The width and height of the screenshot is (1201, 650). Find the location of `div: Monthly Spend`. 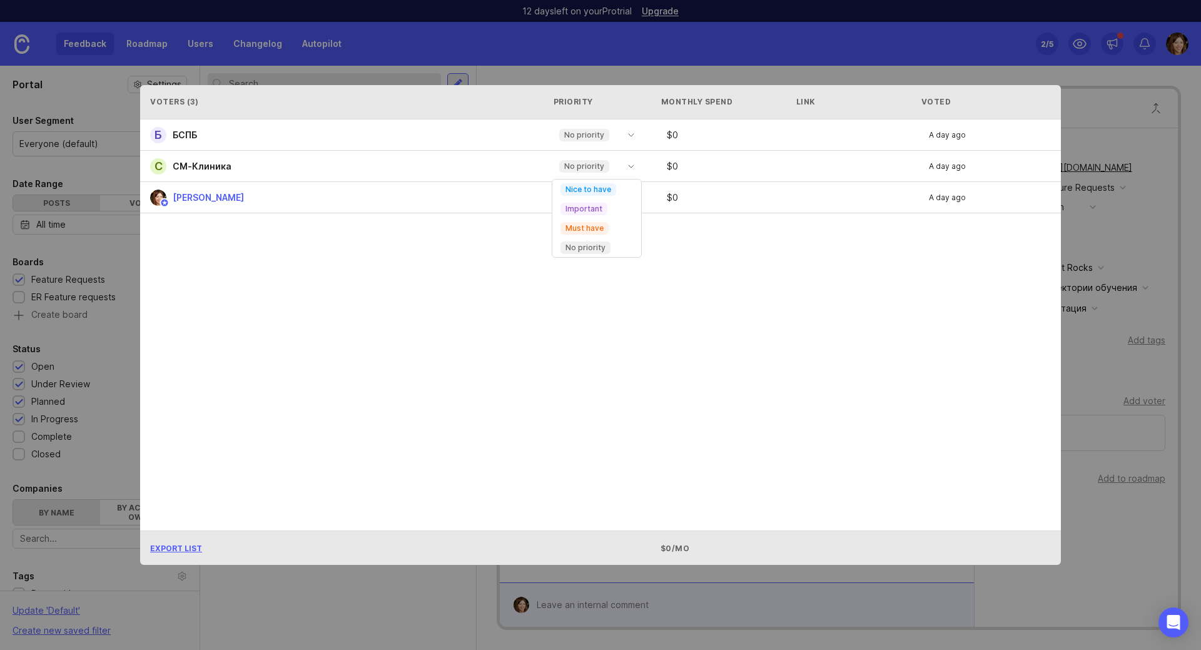

div: Monthly Spend is located at coordinates (726, 101).